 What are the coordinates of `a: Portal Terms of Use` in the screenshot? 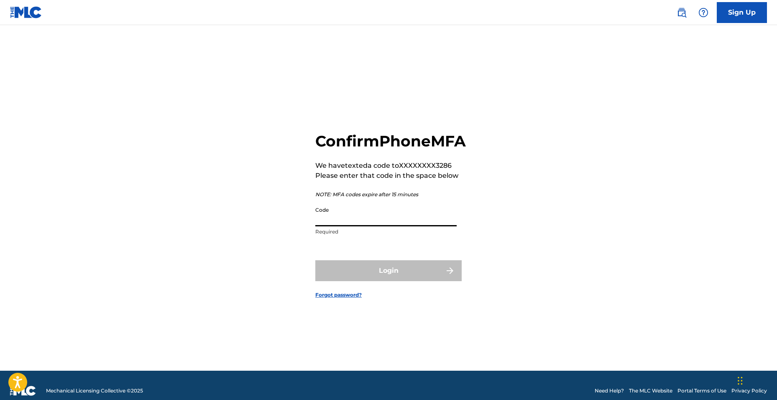 It's located at (701, 390).